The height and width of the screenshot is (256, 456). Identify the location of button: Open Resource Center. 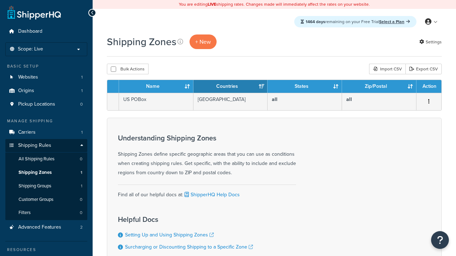
(440, 240).